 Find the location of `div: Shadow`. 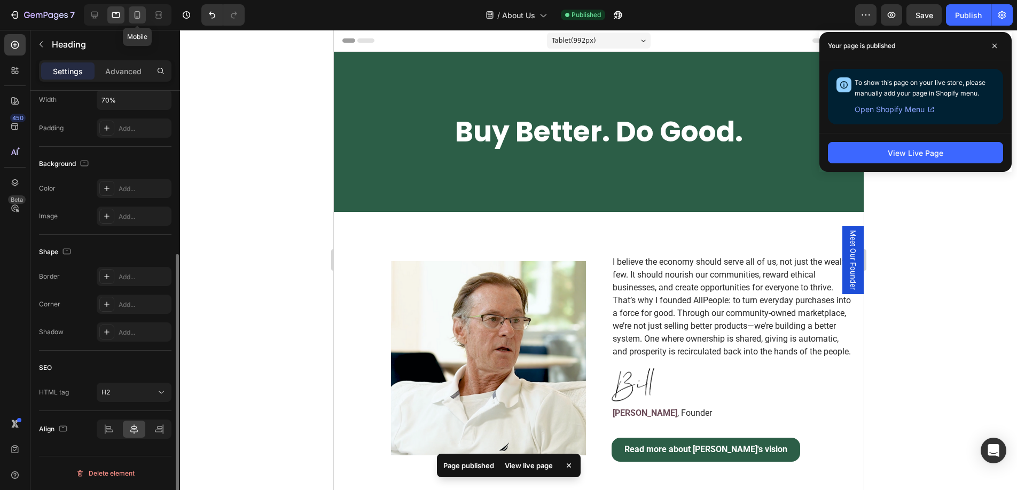

div: Shadow is located at coordinates (51, 332).